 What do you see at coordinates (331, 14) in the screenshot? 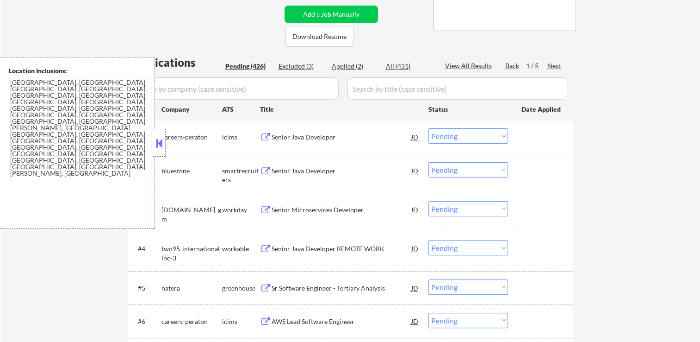
I see `button: Add a Job Manually` at bounding box center [331, 14].